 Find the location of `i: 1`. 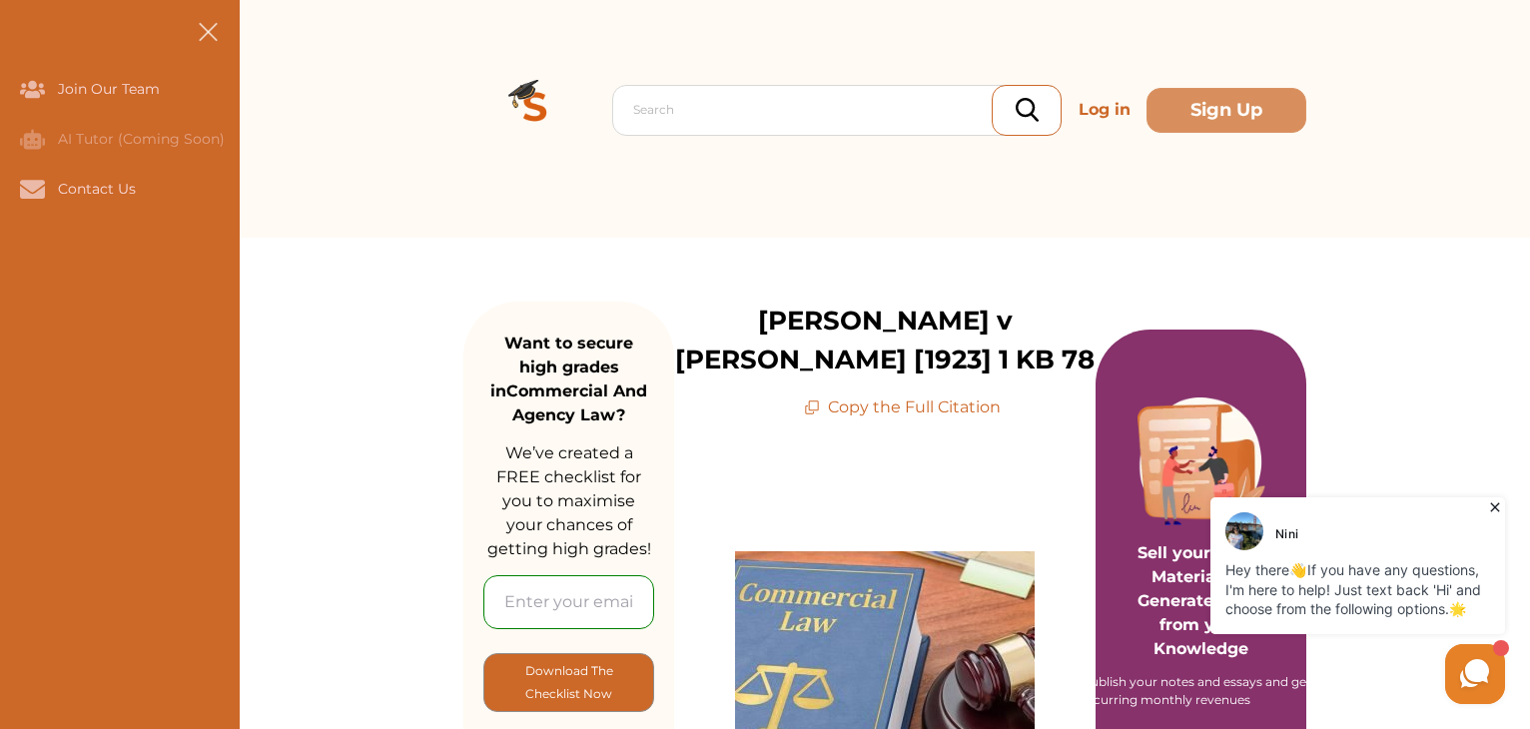

i: 1 is located at coordinates (450, 156).